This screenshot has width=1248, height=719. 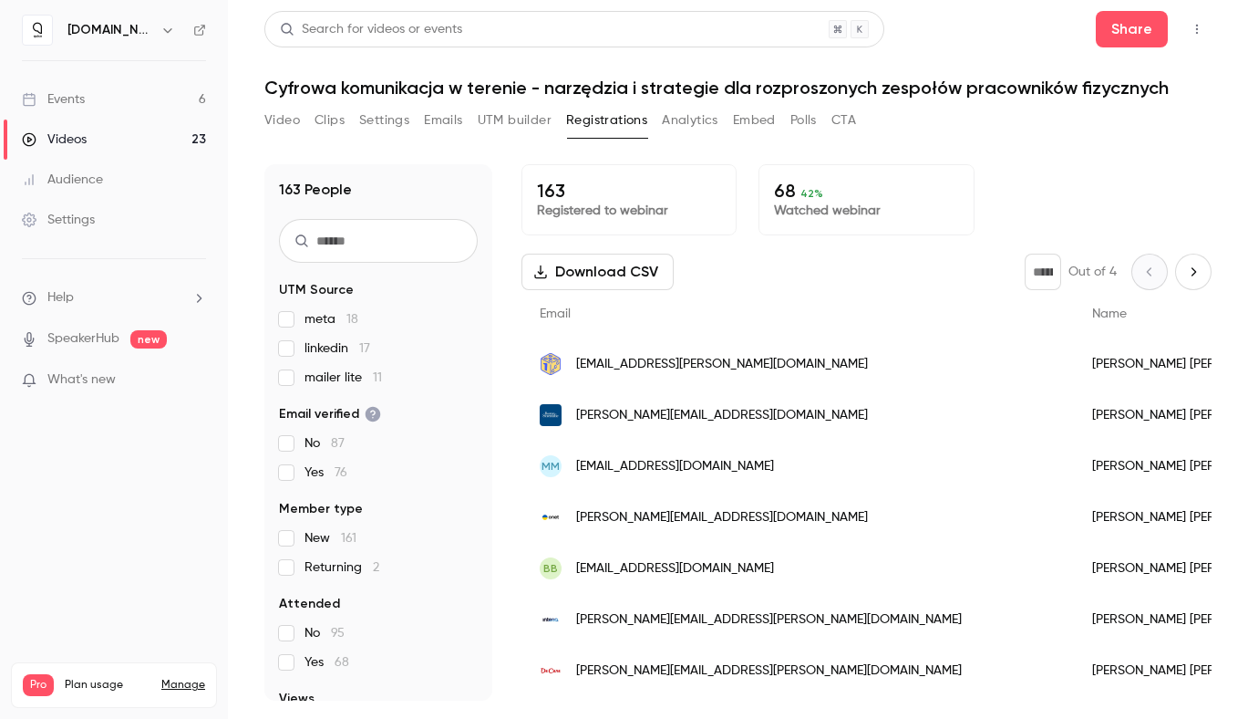 What do you see at coordinates (551, 517) in the screenshot?
I see `img: onet.pl` at bounding box center [551, 517].